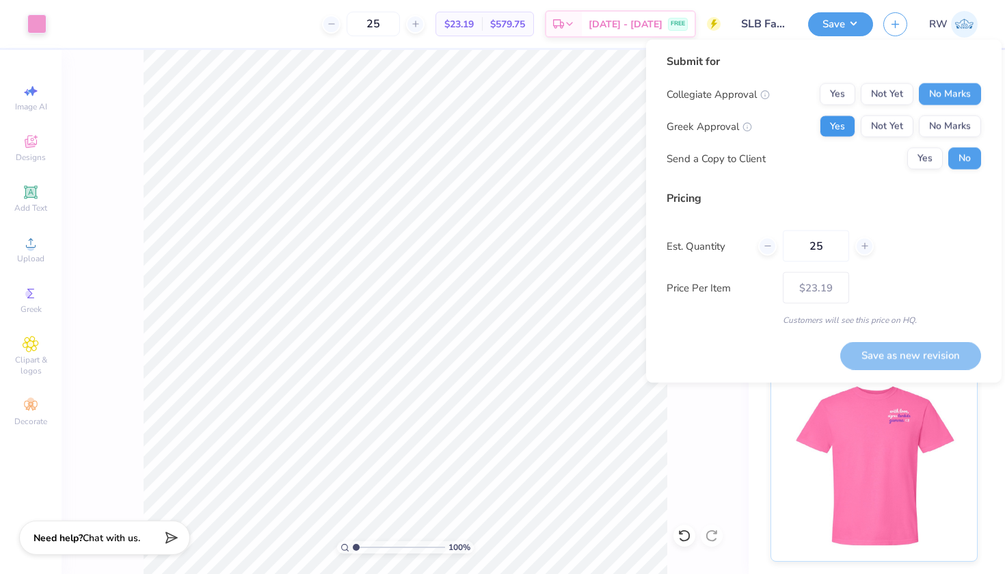 Image resolution: width=1005 pixels, height=574 pixels. Describe the element at coordinates (31, 208) in the screenshot. I see `span: Add Text` at that location.